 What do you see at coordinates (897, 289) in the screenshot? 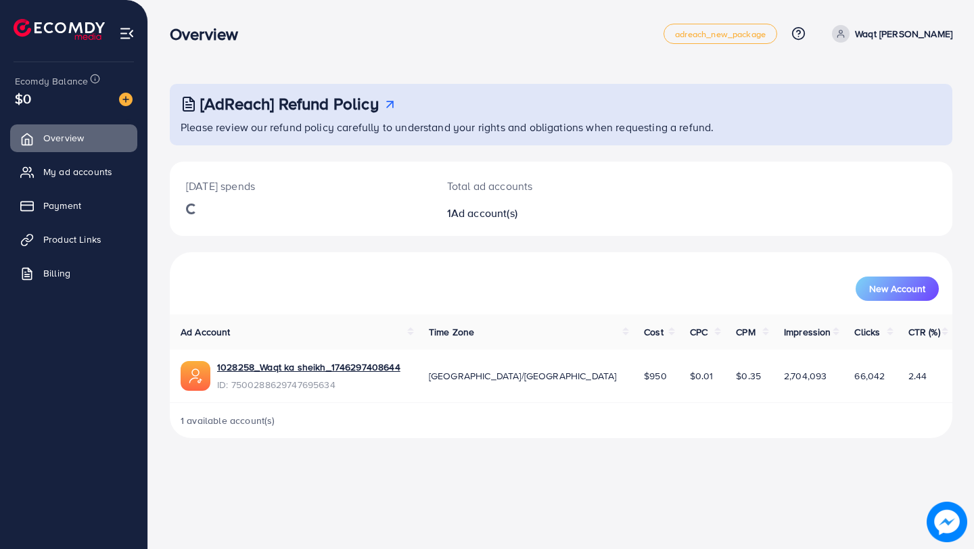
I see `span: New Account` at bounding box center [897, 289].